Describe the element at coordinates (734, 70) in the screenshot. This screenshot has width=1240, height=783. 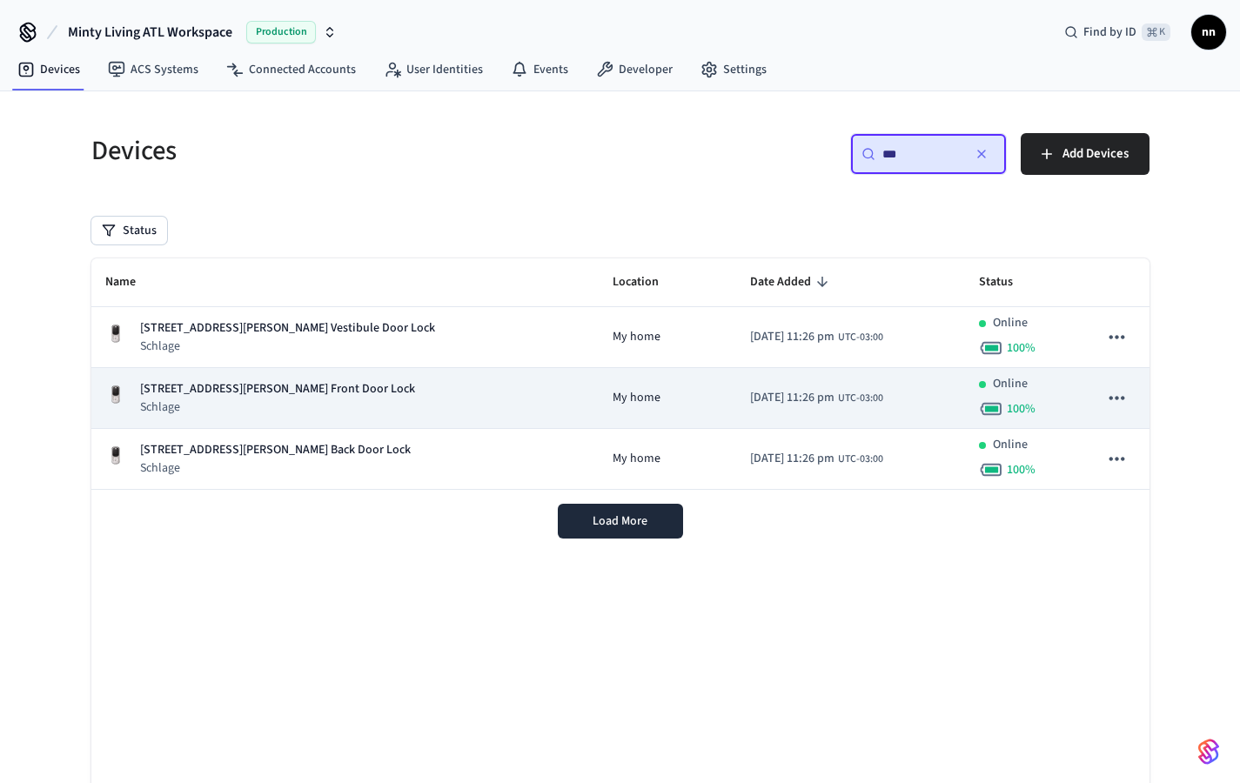
I see `a: Settings` at that location.